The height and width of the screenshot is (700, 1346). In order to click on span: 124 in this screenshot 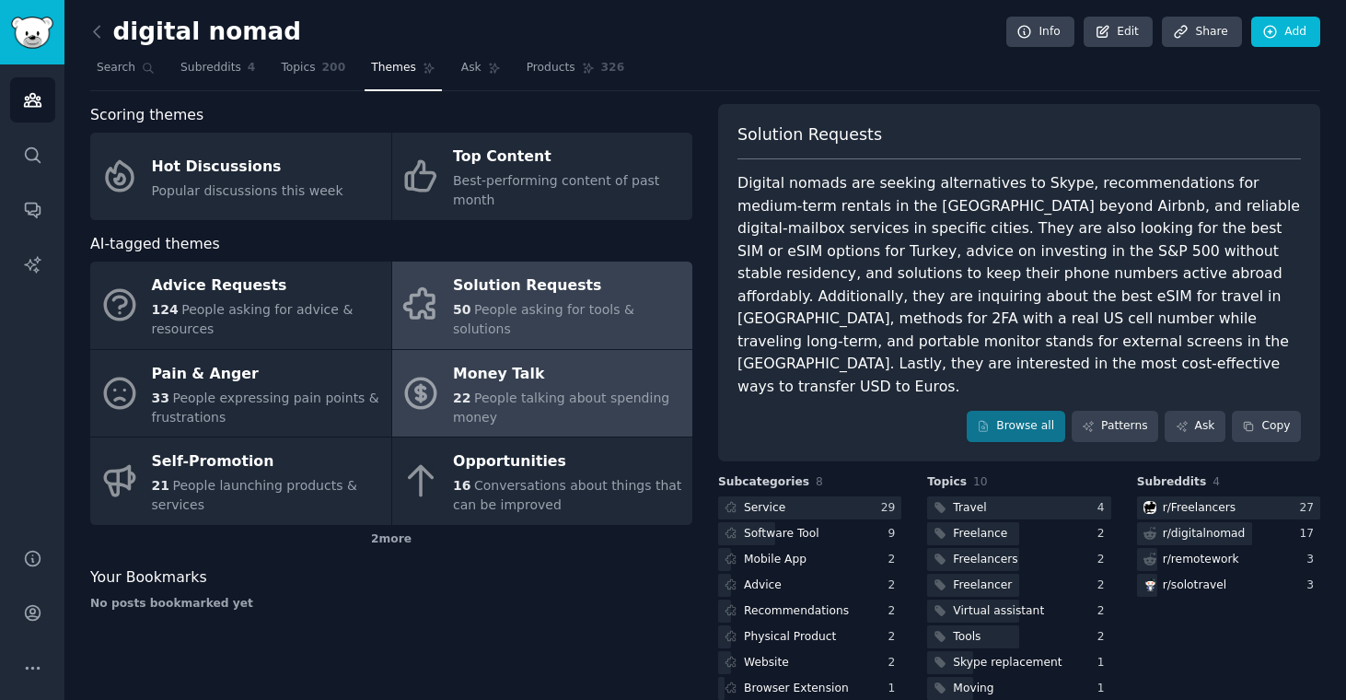, I will do `click(165, 309)`.